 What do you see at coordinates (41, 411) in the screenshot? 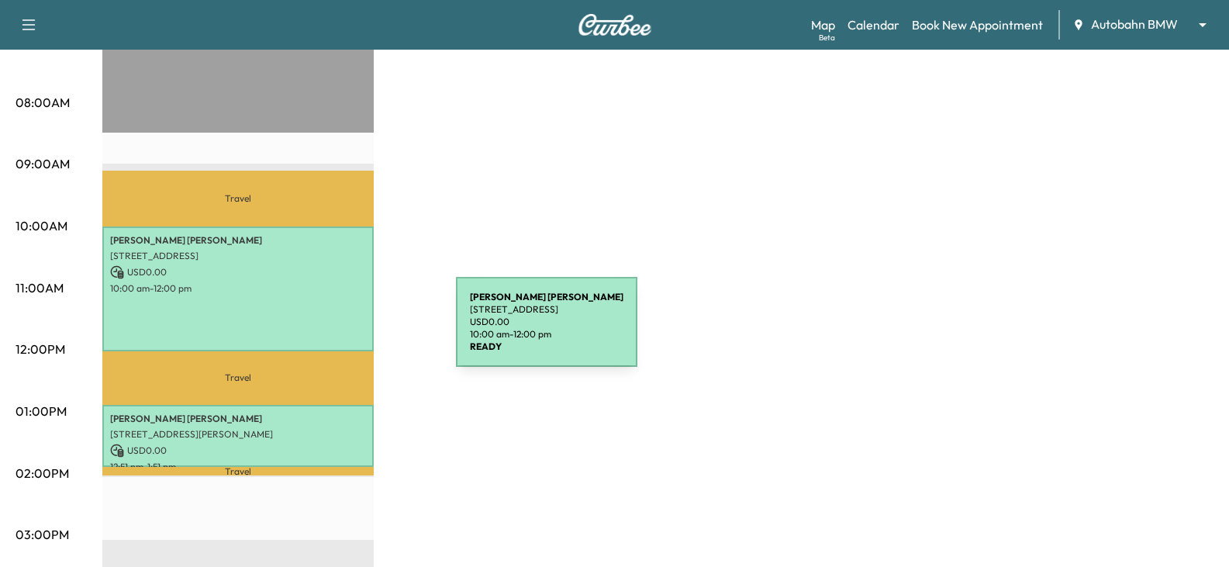
I see `p: 01:00PM` at bounding box center [41, 411].